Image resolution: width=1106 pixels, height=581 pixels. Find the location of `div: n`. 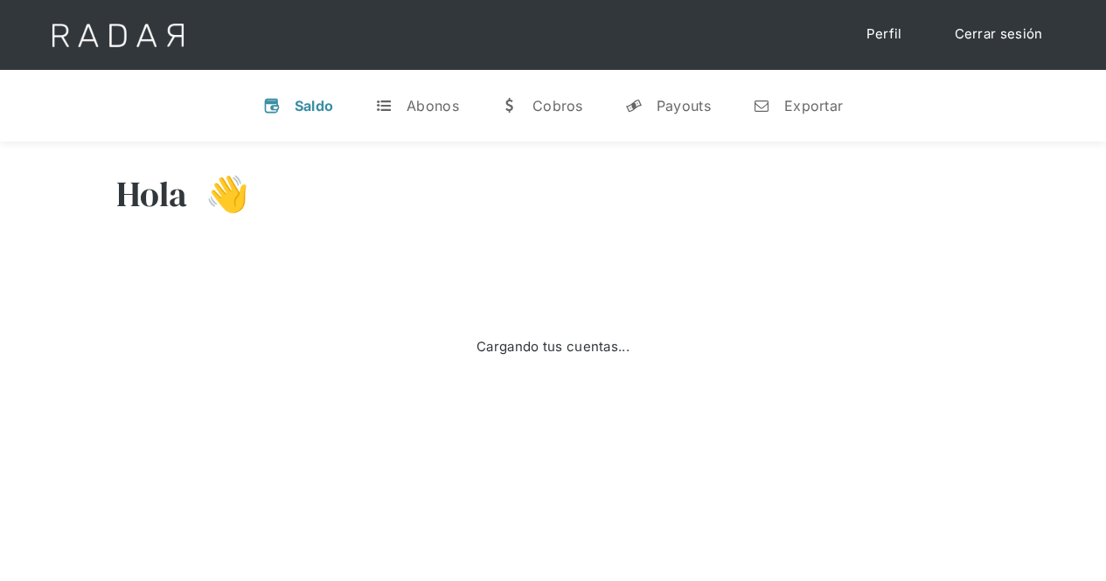

div: n is located at coordinates (761, 106).